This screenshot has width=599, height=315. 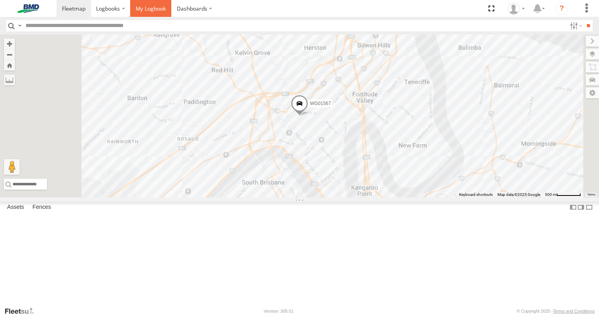 I want to click on label: Fences, so click(x=42, y=207).